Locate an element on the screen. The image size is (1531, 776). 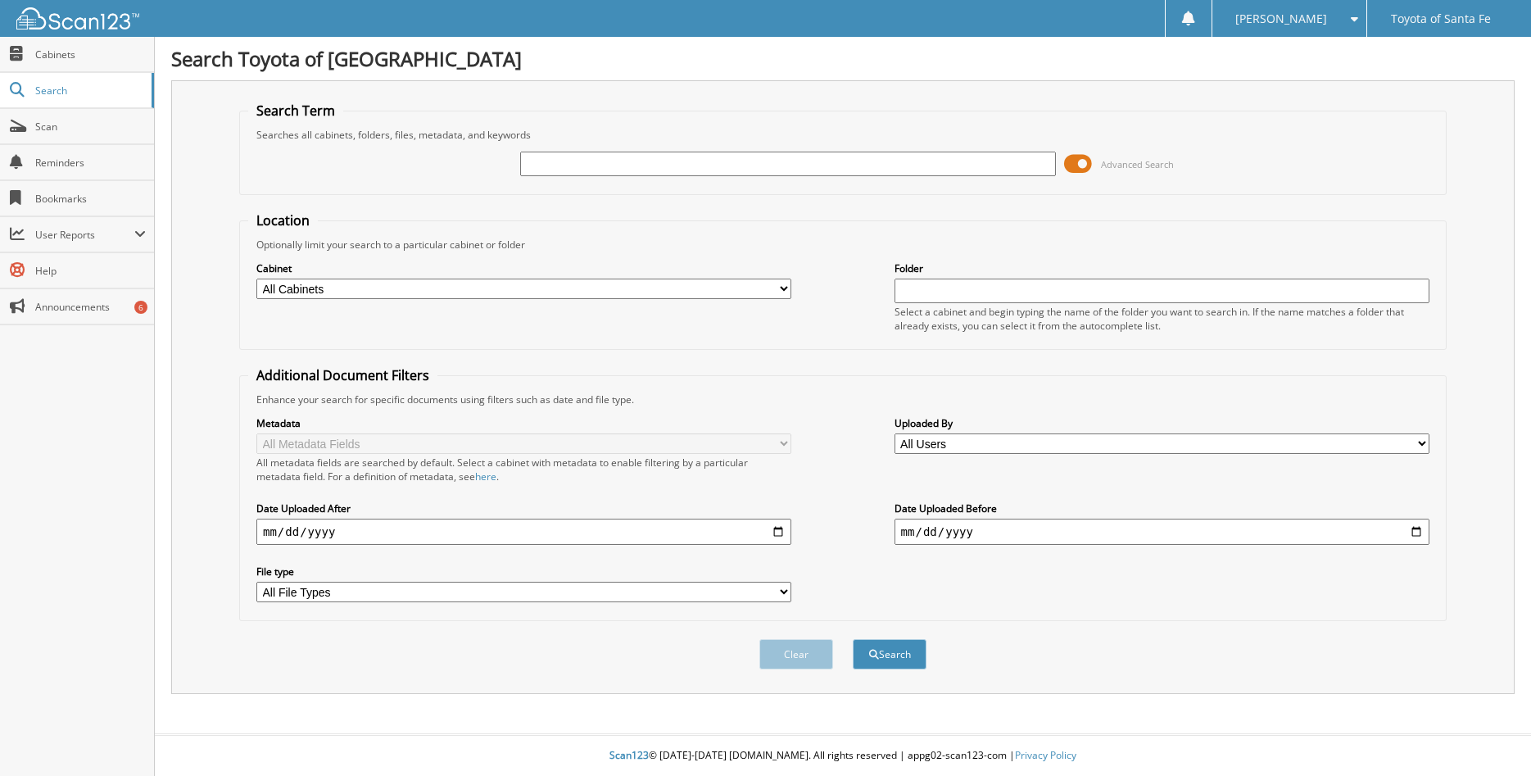
div: Select a cabinet and begin typing the name of the folder you want to search in. If the name match... is located at coordinates (1161, 319).